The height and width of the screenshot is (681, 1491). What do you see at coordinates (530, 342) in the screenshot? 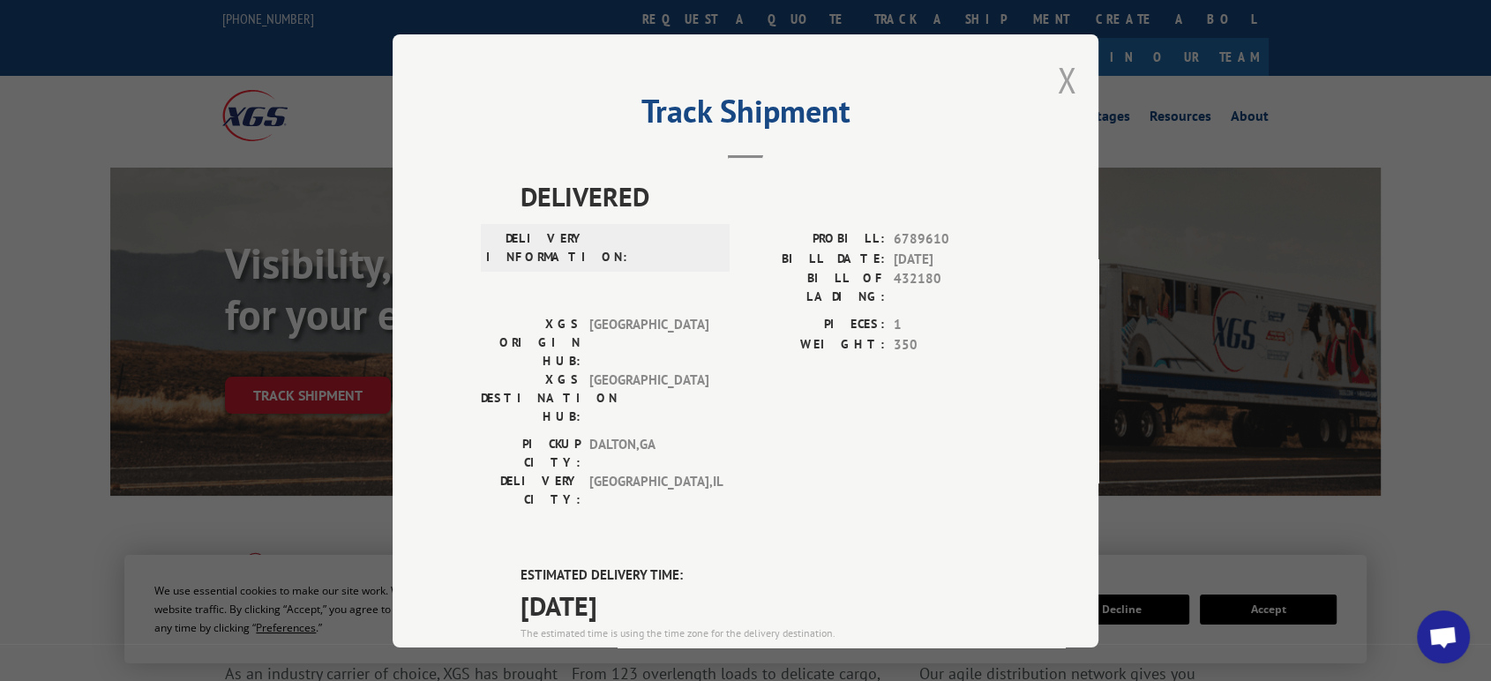
I see `label: XGS ORIGIN HUB:` at bounding box center [530, 342].